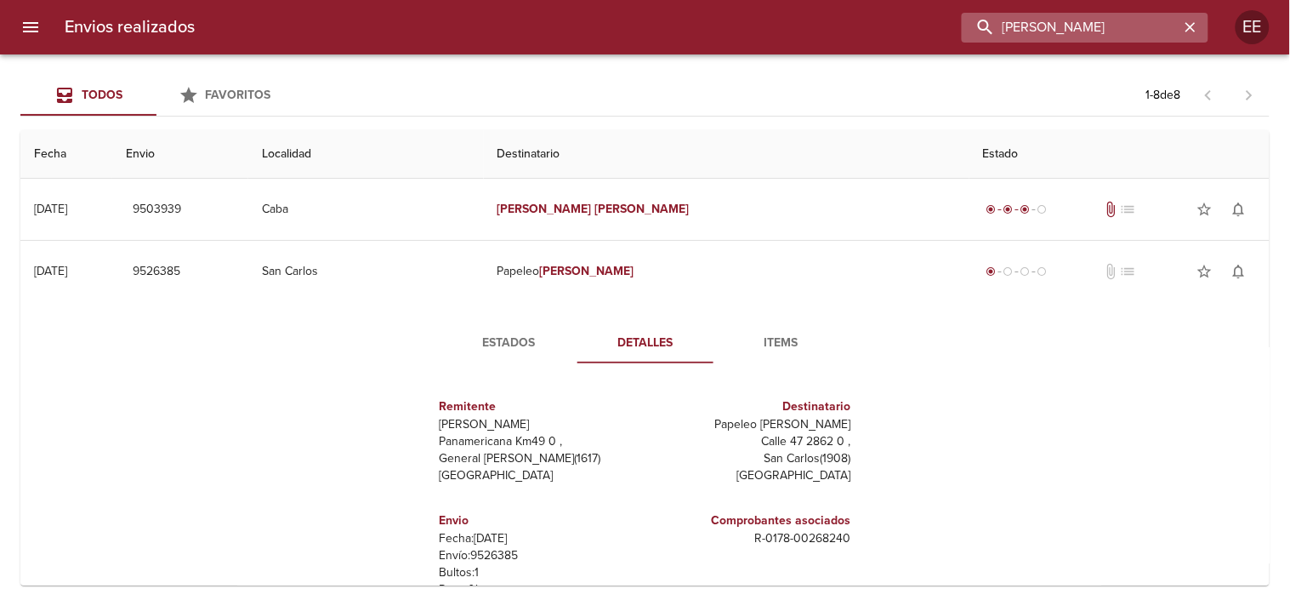  What do you see at coordinates (102, 94) in the screenshot?
I see `span: Todos` at bounding box center [102, 94].